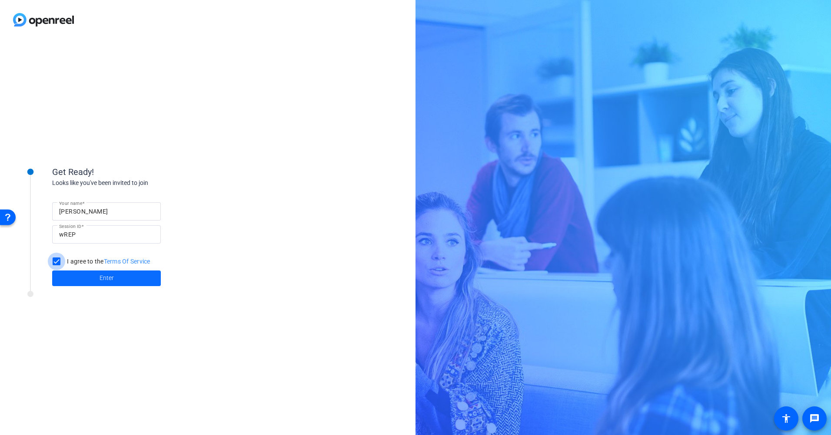 This screenshot has width=831, height=435. I want to click on mat-icon: accessibility, so click(786, 419).